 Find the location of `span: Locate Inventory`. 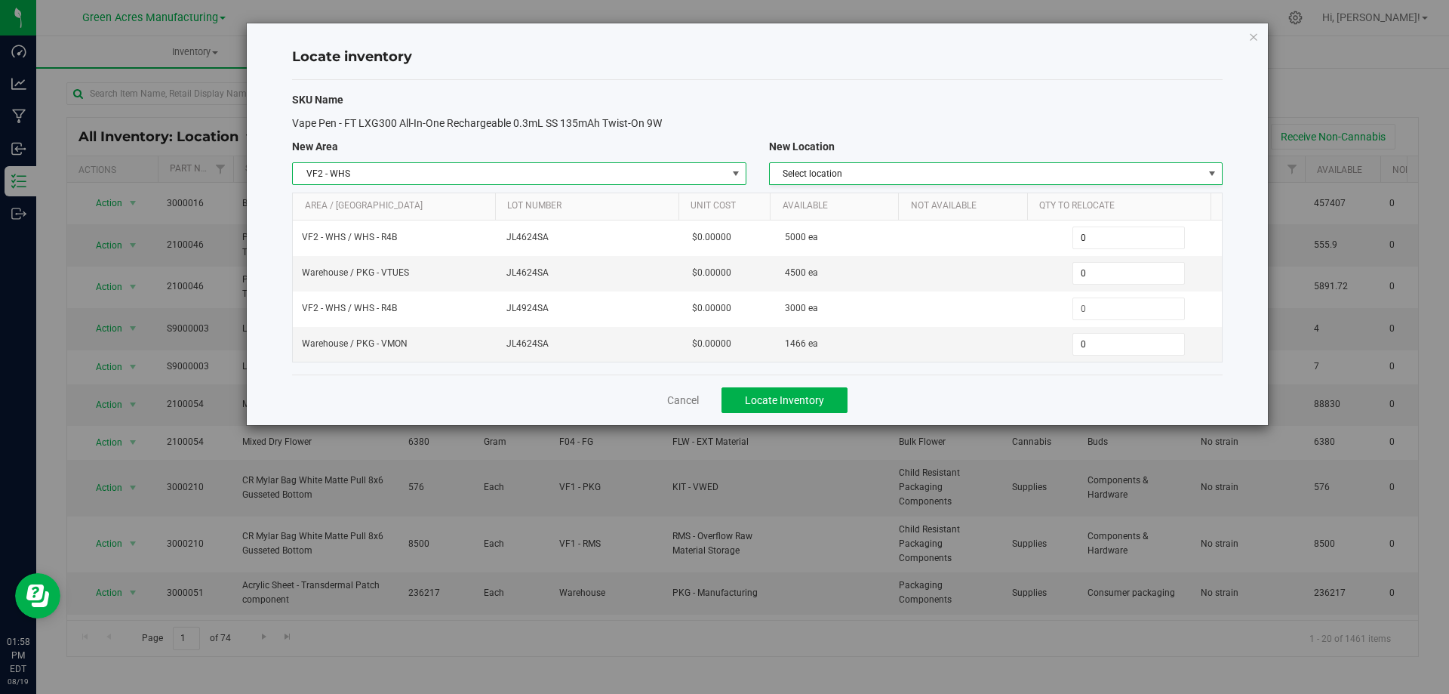

span: Locate Inventory is located at coordinates (784, 400).